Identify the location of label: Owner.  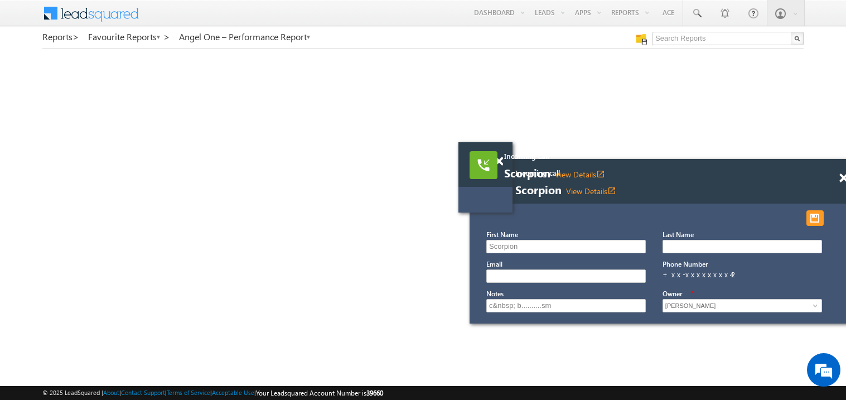
(672, 293).